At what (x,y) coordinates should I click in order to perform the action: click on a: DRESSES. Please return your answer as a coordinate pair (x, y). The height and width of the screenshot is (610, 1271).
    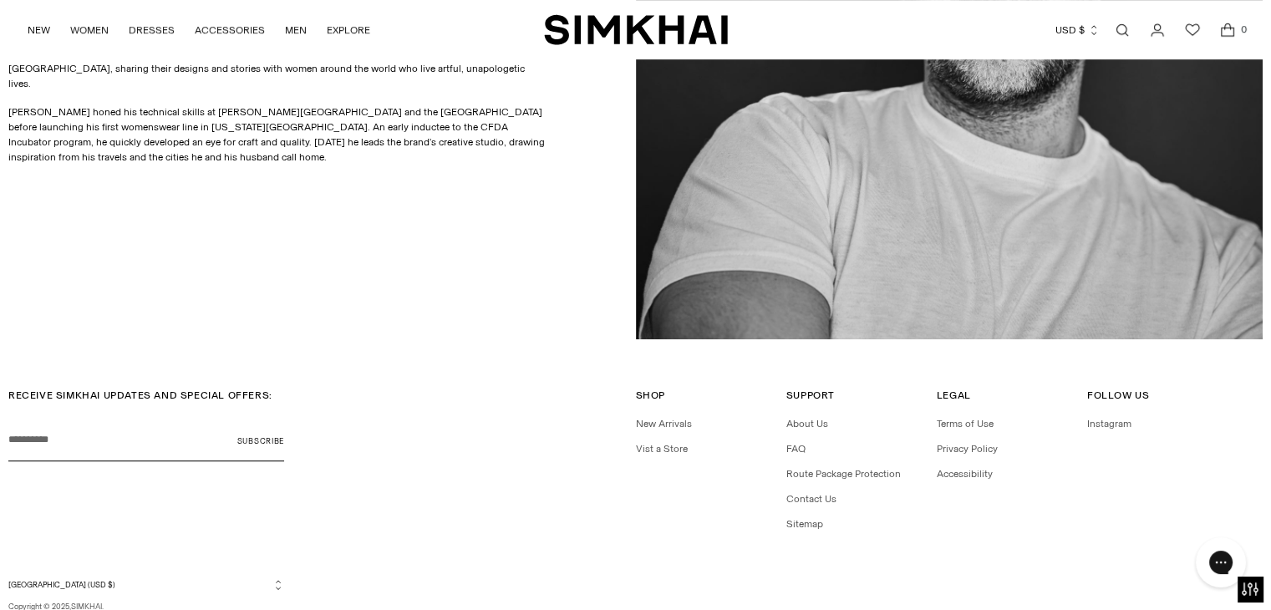
    Looking at the image, I should click on (151, 30).